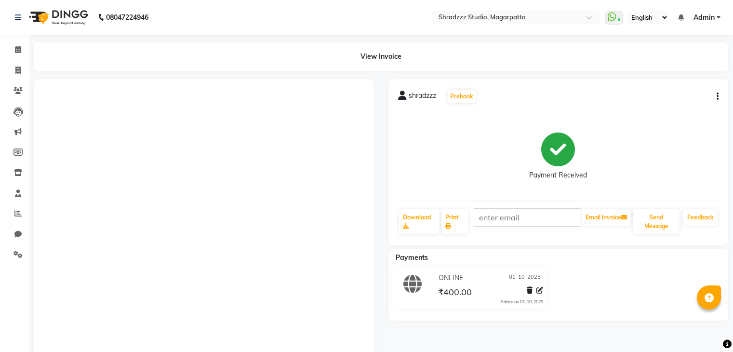 This screenshot has width=733, height=352. What do you see at coordinates (57, 17) in the screenshot?
I see `img: logo` at bounding box center [57, 17].